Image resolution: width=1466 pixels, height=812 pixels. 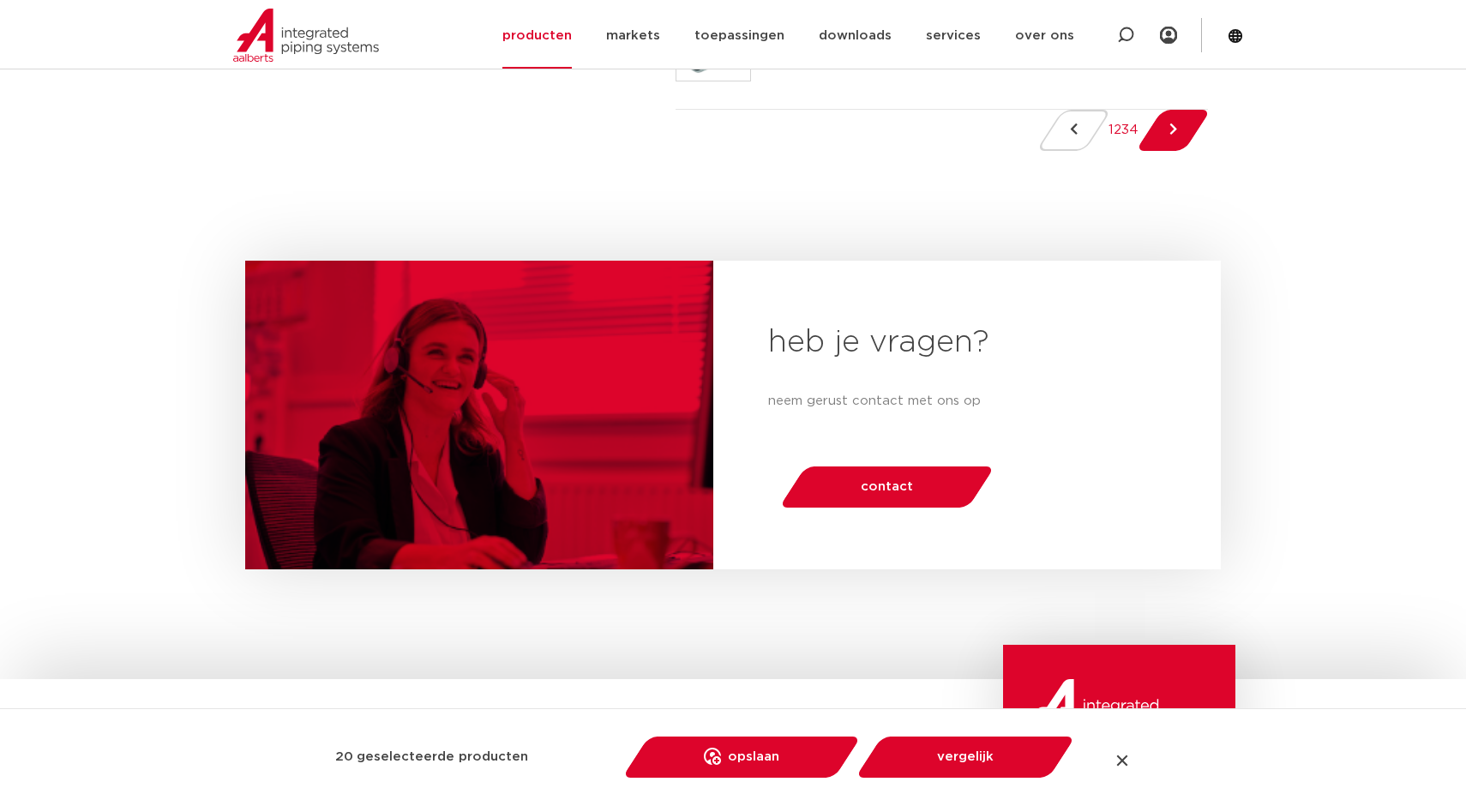 What do you see at coordinates (855, 35) in the screenshot?
I see `a: downloads` at bounding box center [855, 35].